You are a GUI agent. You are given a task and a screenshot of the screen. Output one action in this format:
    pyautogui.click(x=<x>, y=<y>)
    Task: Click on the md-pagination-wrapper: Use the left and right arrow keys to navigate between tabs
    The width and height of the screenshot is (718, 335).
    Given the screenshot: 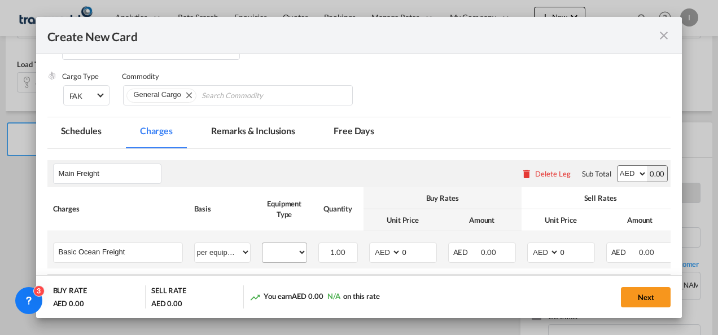 What is the action you would take?
    pyautogui.click(x=224, y=133)
    